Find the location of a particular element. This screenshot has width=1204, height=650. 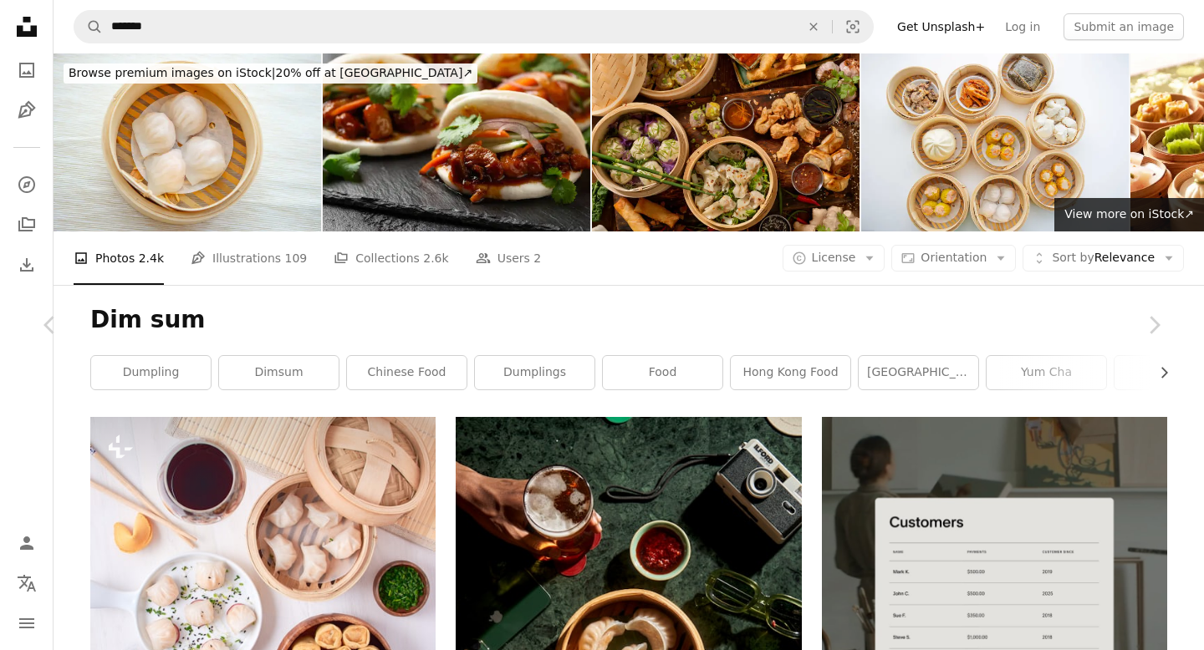

a: Illustrations is located at coordinates (27, 110).